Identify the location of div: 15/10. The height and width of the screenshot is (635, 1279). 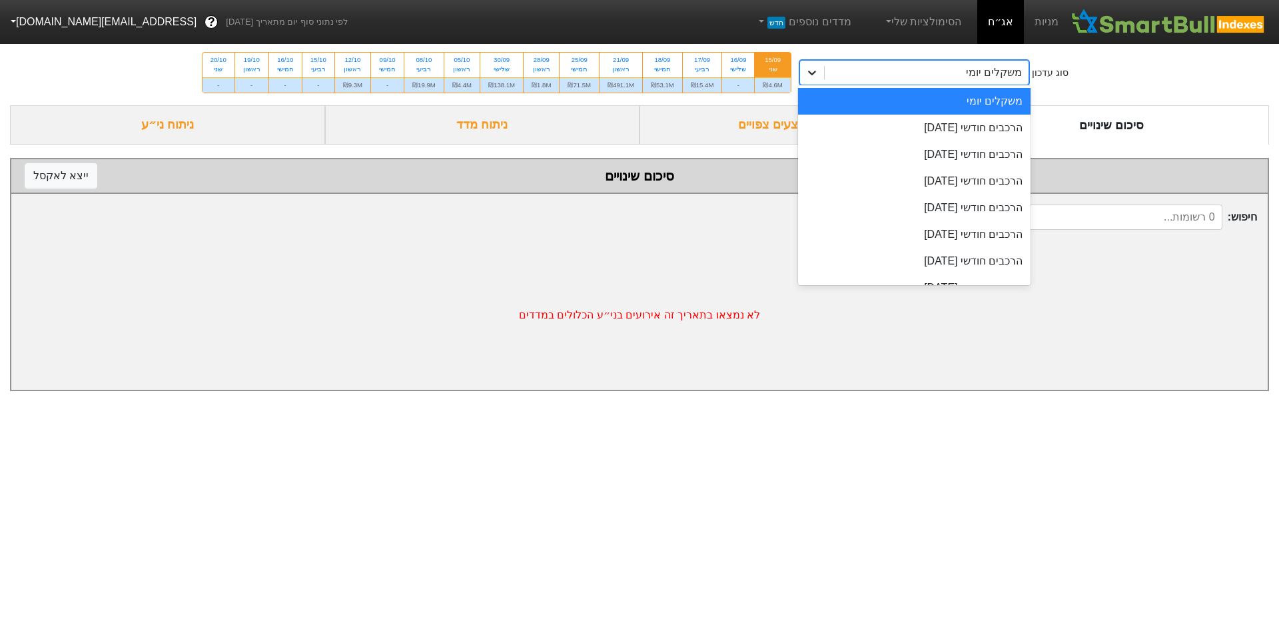
(319, 60).